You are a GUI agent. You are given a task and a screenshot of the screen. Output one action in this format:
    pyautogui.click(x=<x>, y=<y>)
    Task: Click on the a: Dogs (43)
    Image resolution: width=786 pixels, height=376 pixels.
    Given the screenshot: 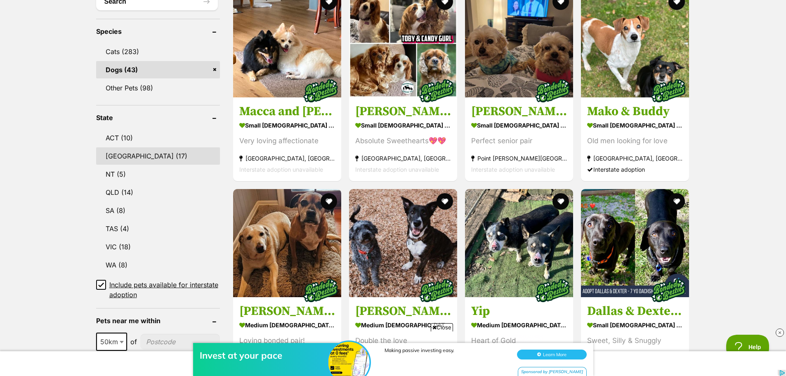 What is the action you would take?
    pyautogui.click(x=158, y=70)
    